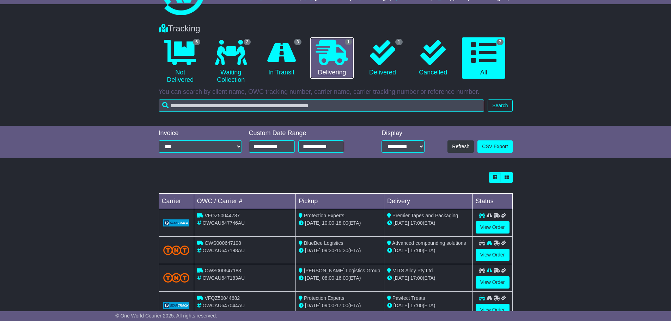 The height and width of the screenshot is (321, 671). I want to click on span: Advanced compounding solutions, so click(429, 243).